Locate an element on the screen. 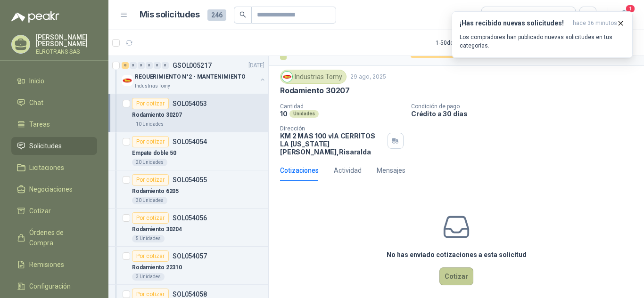 The height and width of the screenshot is (298, 644). a: Órdenes de Compra is located at coordinates (54, 238).